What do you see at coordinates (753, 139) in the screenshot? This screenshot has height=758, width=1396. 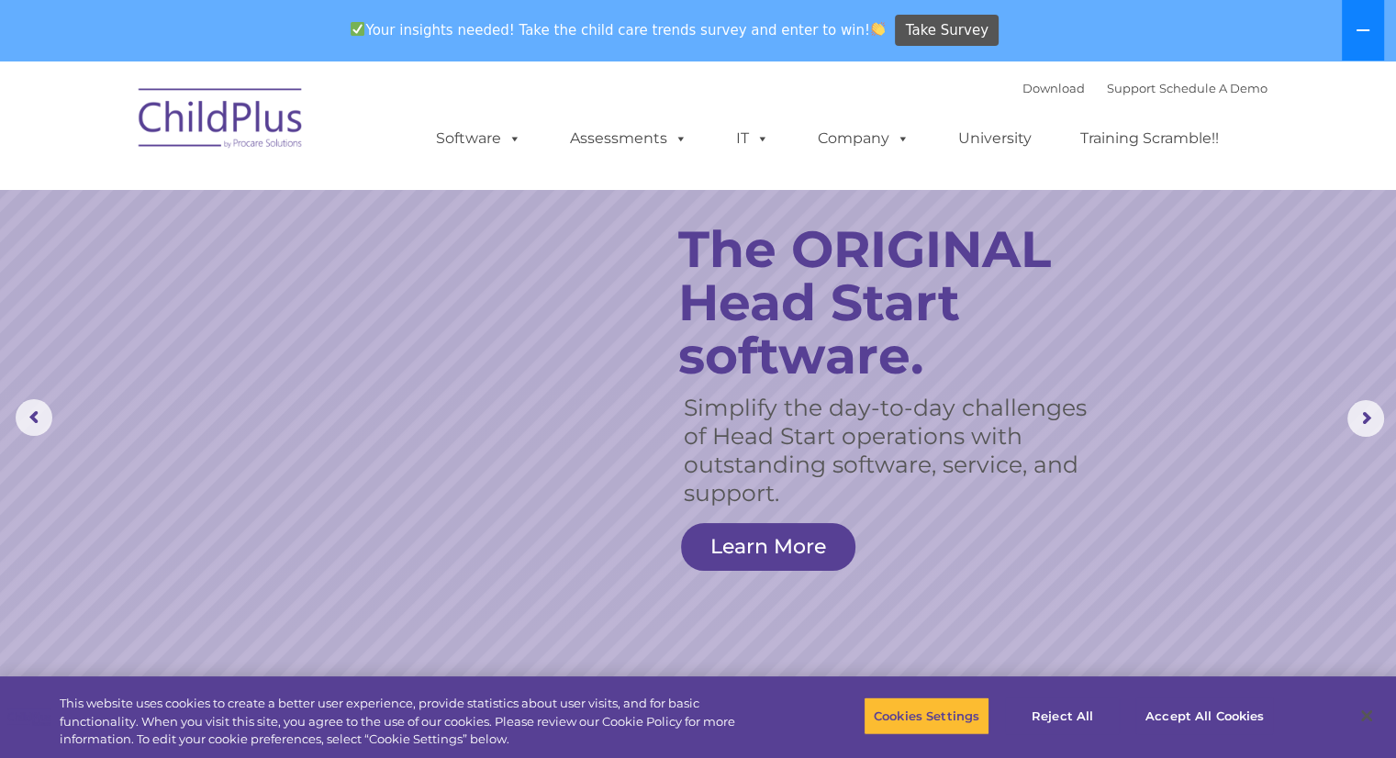 I see `a: IT` at bounding box center [753, 139].